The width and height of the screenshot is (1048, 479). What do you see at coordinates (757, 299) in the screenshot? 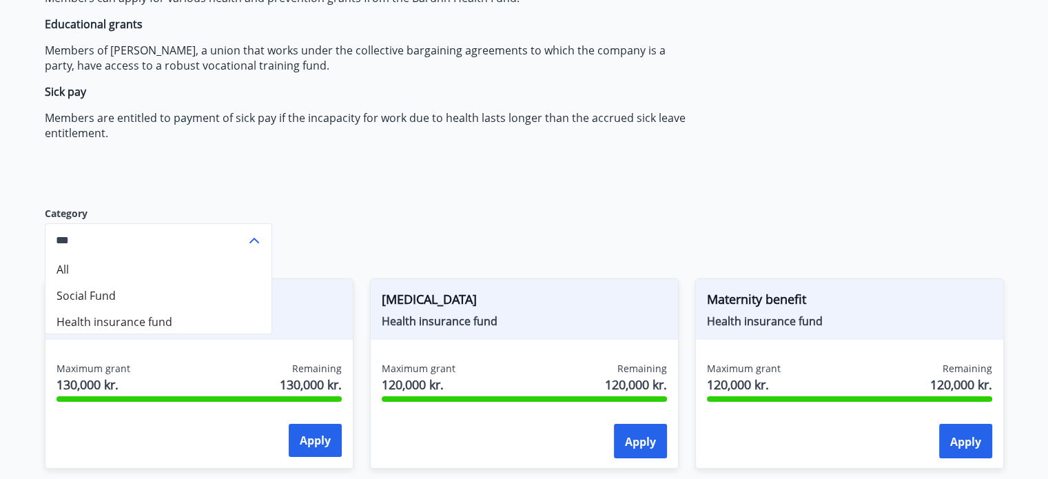
I see `font: Maternity benefit` at bounding box center [757, 299].